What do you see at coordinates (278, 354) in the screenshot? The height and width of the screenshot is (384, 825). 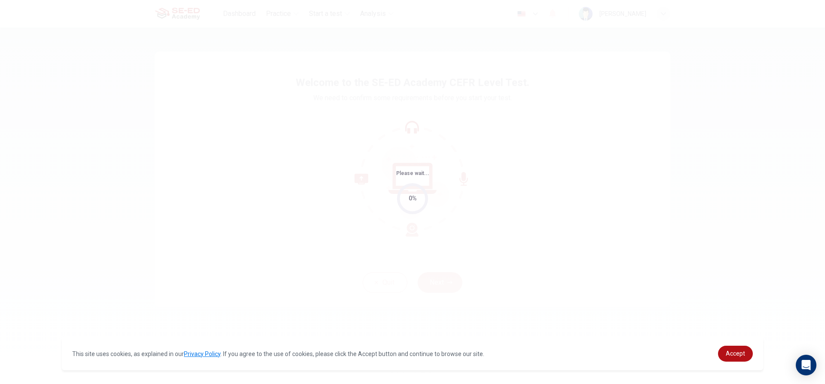 I see `span: This site uses cookies, as explained in our . If you agree to the use of cookies, please click th...` at bounding box center [278, 354].